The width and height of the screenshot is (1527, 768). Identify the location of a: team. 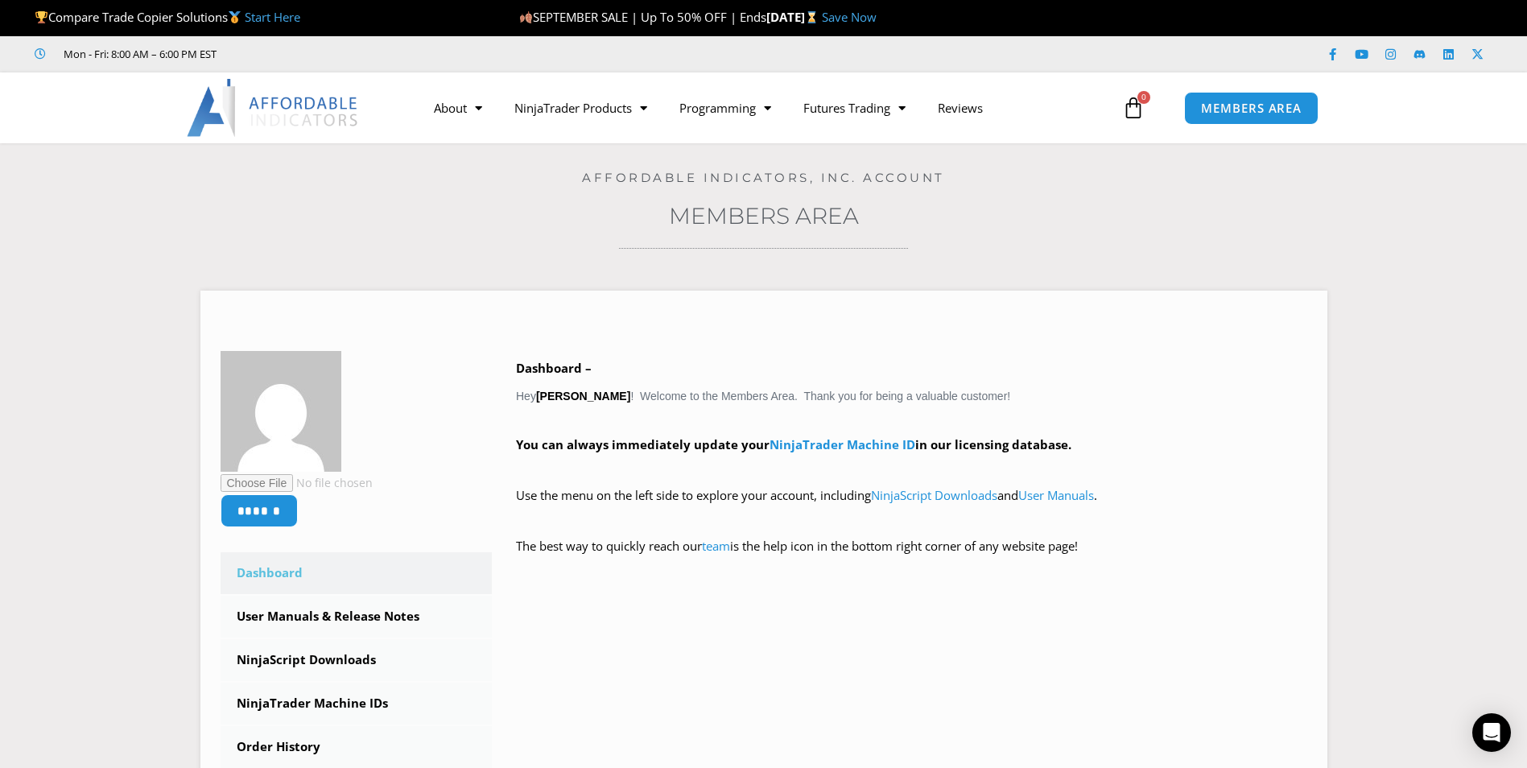
(716, 546).